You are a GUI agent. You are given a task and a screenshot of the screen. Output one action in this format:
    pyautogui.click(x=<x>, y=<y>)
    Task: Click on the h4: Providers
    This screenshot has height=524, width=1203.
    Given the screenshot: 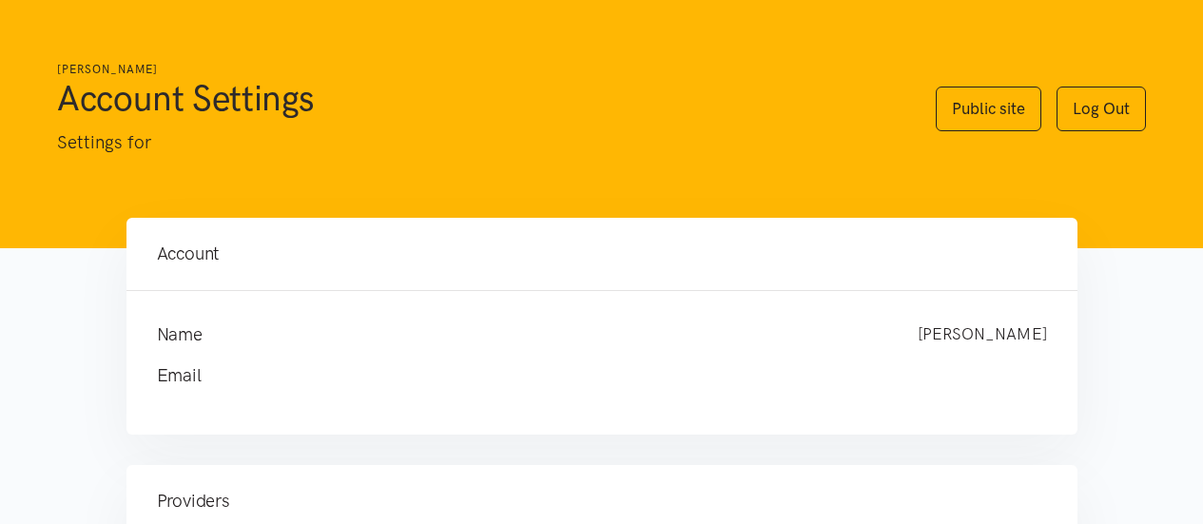 What is the action you would take?
    pyautogui.click(x=602, y=501)
    